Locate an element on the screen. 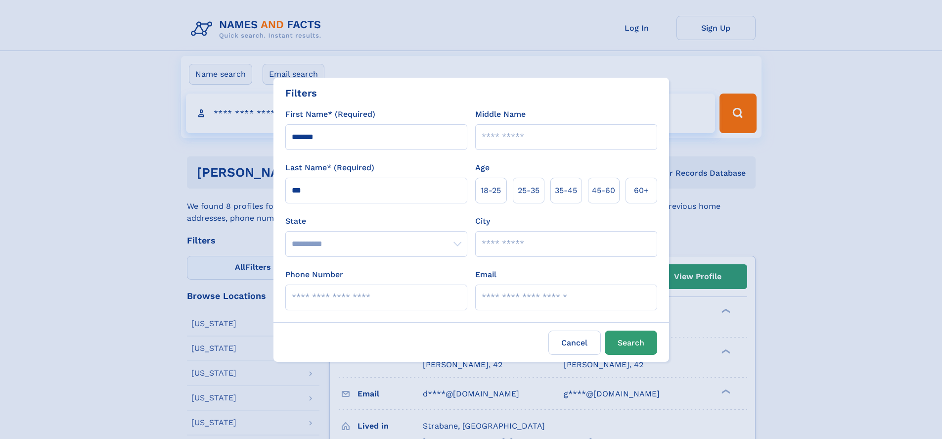 This screenshot has height=439, width=942. span: 60+ is located at coordinates (642, 190).